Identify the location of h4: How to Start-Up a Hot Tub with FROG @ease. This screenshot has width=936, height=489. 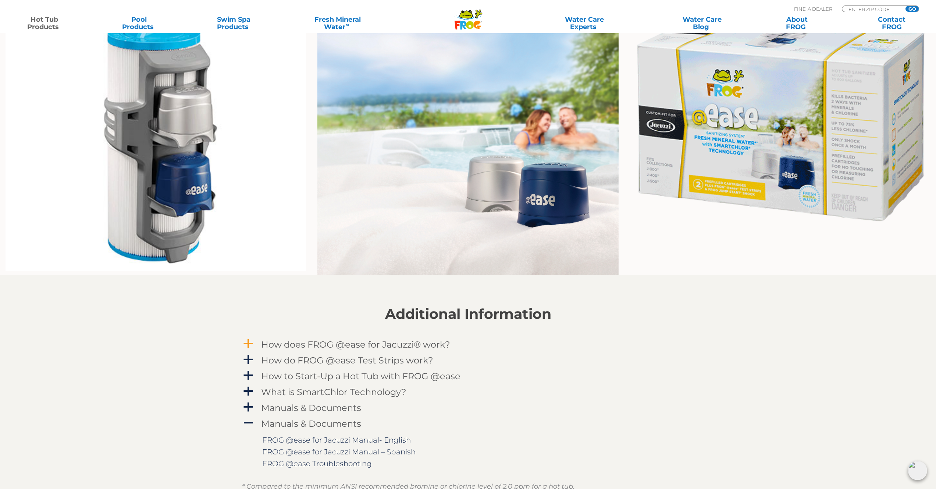
(361, 376).